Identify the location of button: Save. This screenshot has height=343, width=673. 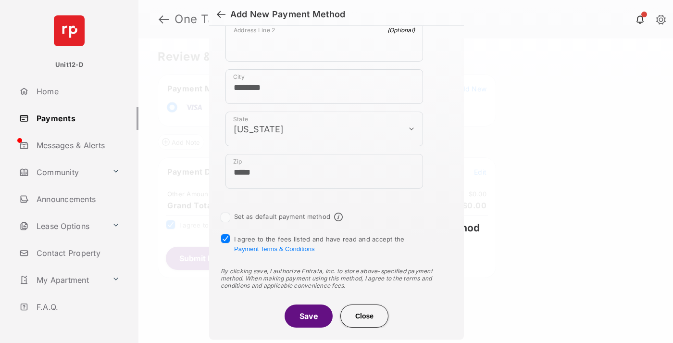
(309, 316).